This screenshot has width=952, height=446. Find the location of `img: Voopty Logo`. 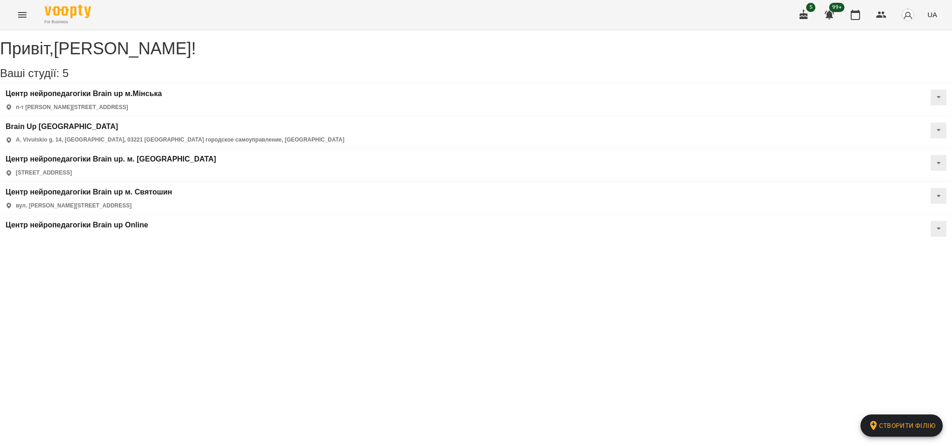

img: Voopty Logo is located at coordinates (68, 11).